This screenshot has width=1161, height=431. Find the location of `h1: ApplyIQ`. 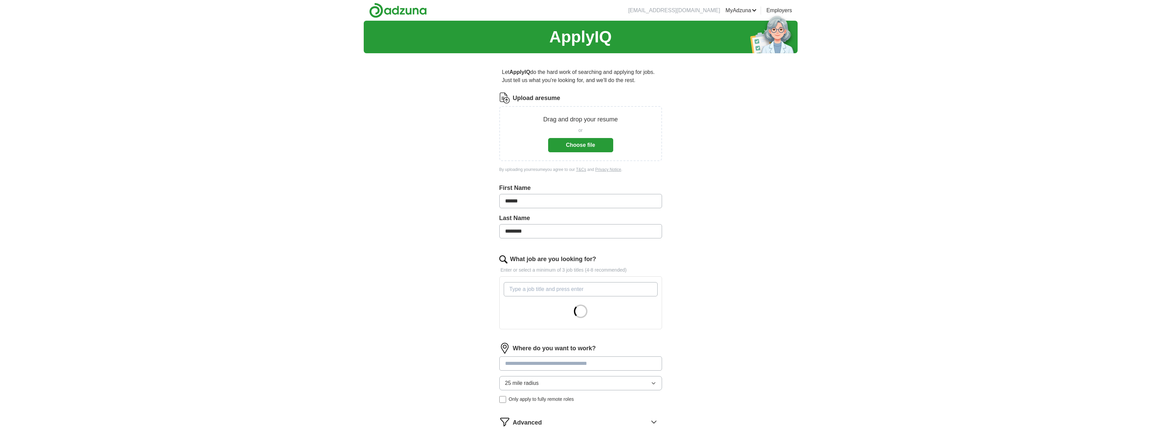

h1: ApplyIQ is located at coordinates (580, 37).